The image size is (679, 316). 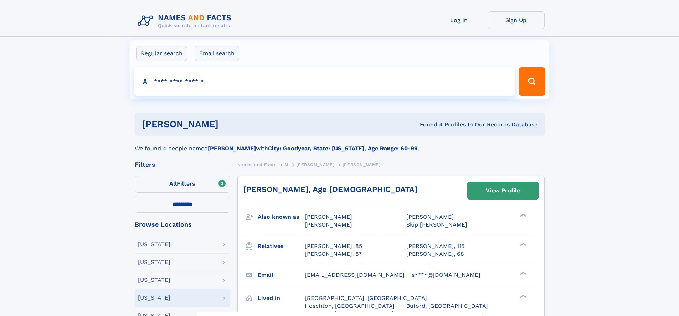 I want to click on div: We found 4 people named with ., so click(x=340, y=144).